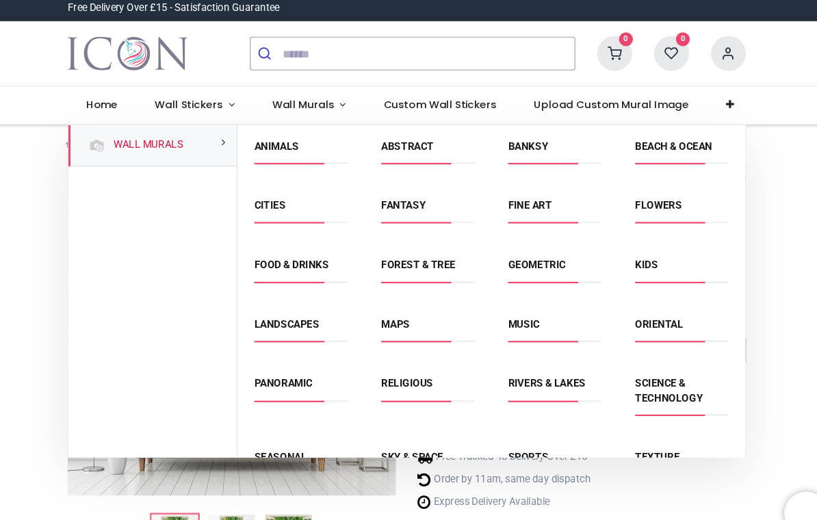 Image resolution: width=817 pixels, height=520 pixels. What do you see at coordinates (645, 308) in the screenshot?
I see `a: Oriental` at bounding box center [645, 308].